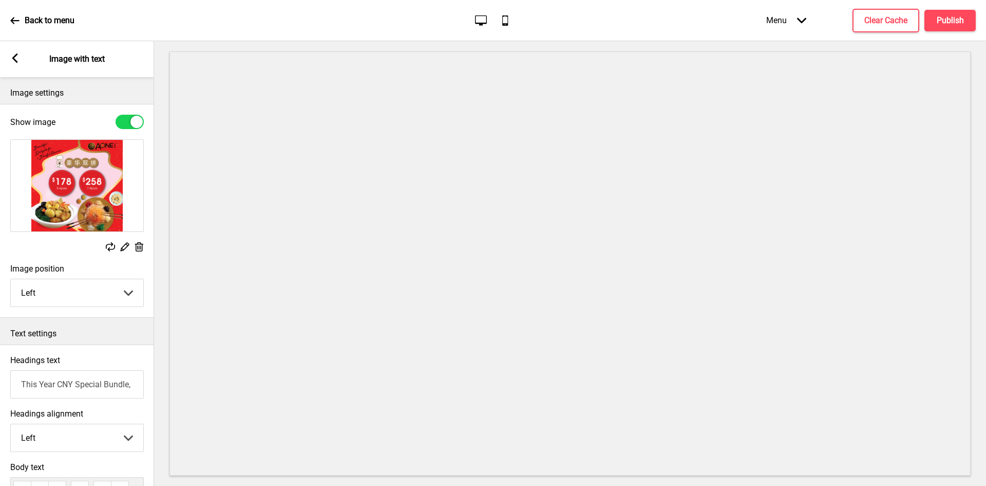 This screenshot has width=986, height=486. Describe the element at coordinates (77, 59) in the screenshot. I see `p: Image with text` at that location.